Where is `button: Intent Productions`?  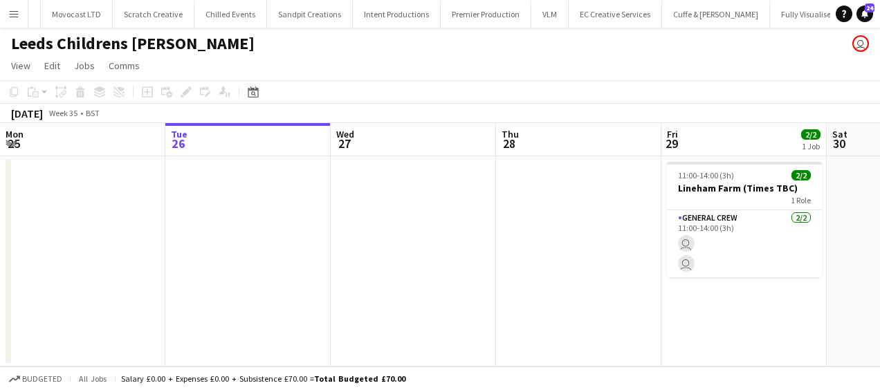 button: Intent Productions is located at coordinates (397, 14).